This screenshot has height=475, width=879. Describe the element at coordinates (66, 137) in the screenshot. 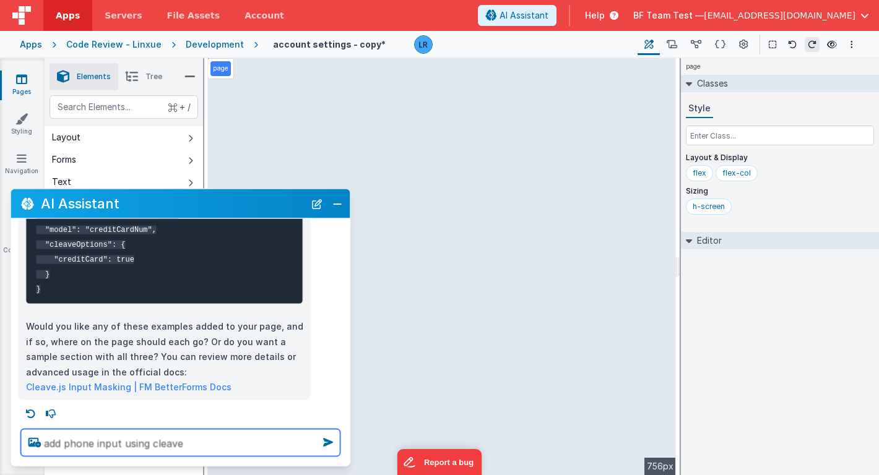

I see `div: Layout` at that location.